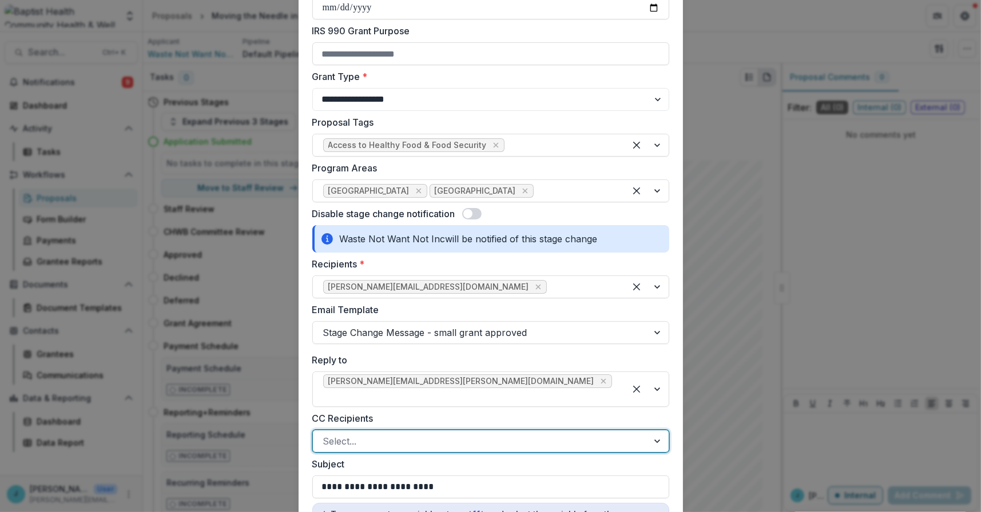  Describe the element at coordinates (603, 381) in the screenshot. I see `div: Remove jennifer.donahoo@bmcjax.com` at that location.